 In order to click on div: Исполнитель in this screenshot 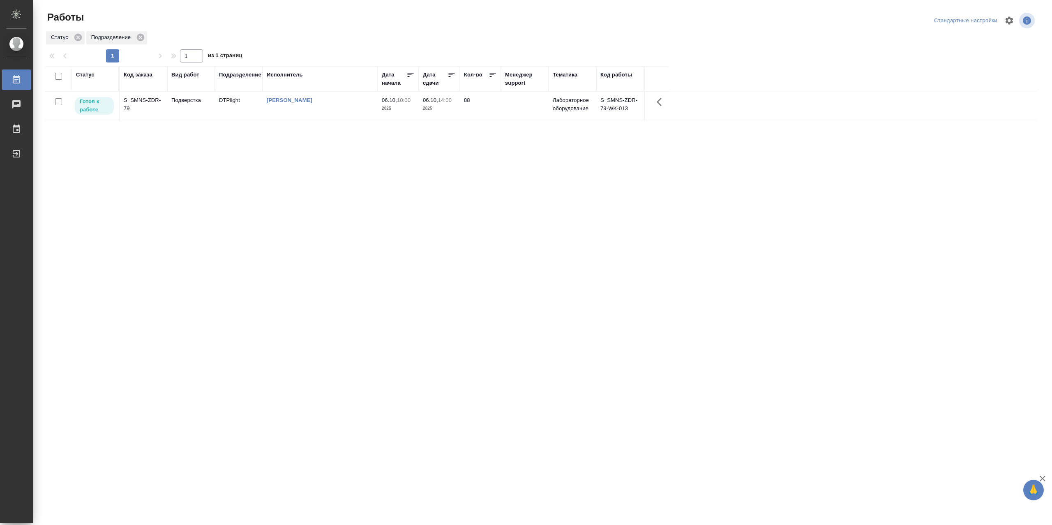, I will do `click(285, 75)`.